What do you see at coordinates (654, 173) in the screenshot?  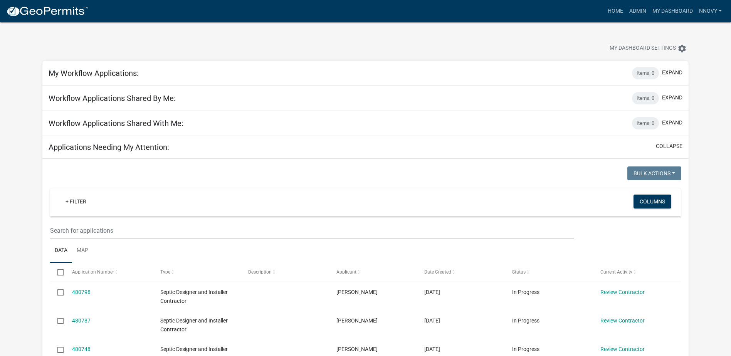 I see `button: Bulk Actions` at bounding box center [654, 173].